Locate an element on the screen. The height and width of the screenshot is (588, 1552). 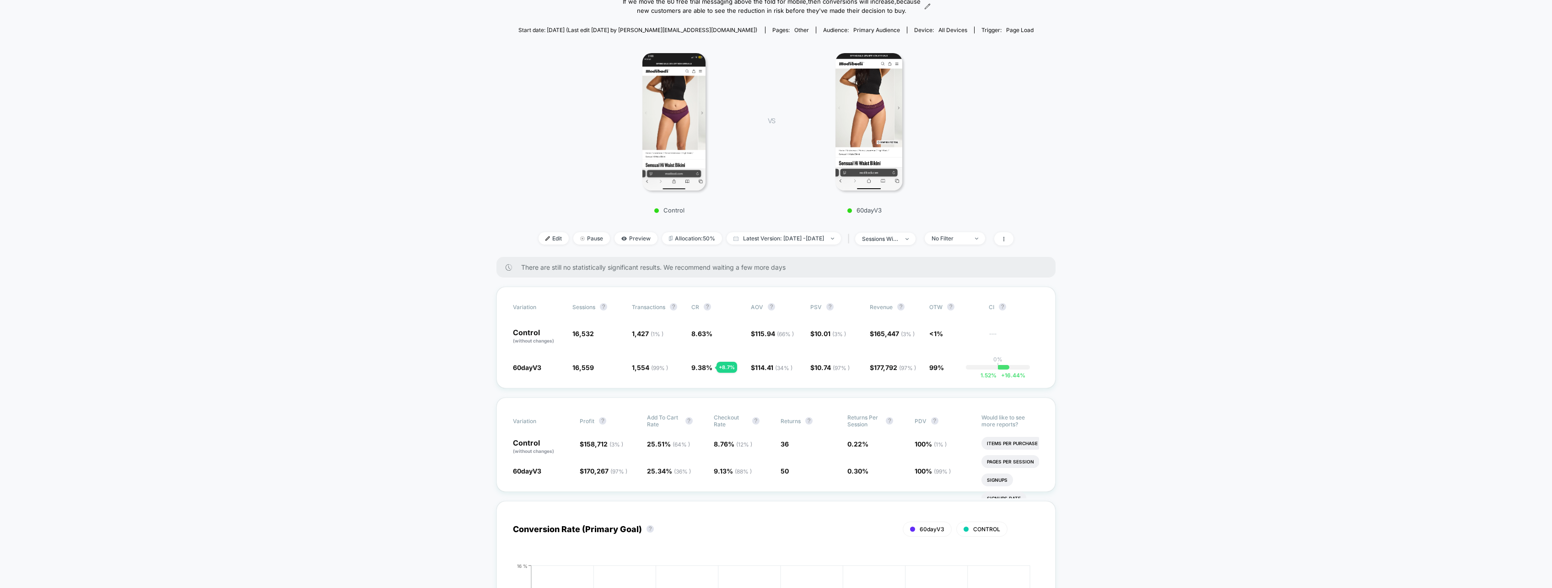
span: 16,559 is located at coordinates (583, 367).